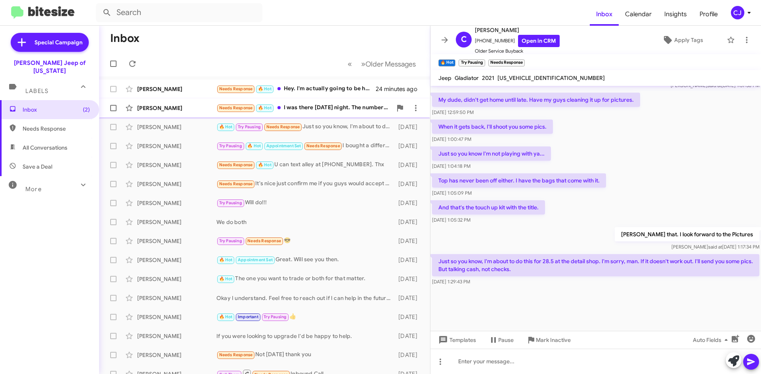  I want to click on p: Top has never been off either. I have the bags that come with it., so click(519, 181).